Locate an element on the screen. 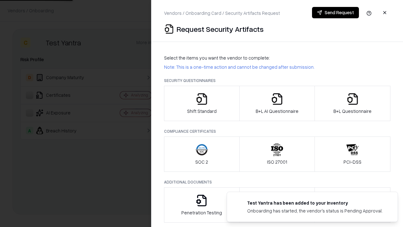  button: B+L Questionnaire is located at coordinates (352, 103).